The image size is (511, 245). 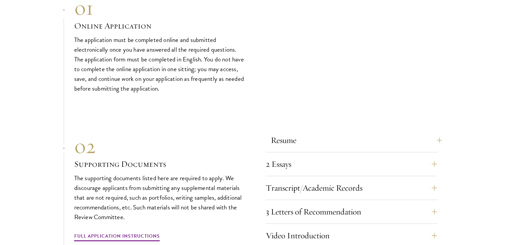 I want to click on button: Transcript/Academic Records, so click(x=352, y=188).